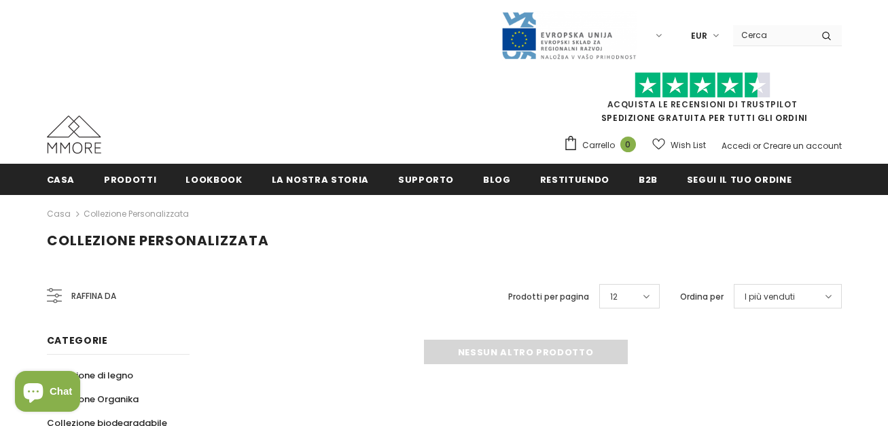 The height and width of the screenshot is (426, 888). What do you see at coordinates (548, 297) in the screenshot?
I see `label: Prodotti per pagina` at bounding box center [548, 297].